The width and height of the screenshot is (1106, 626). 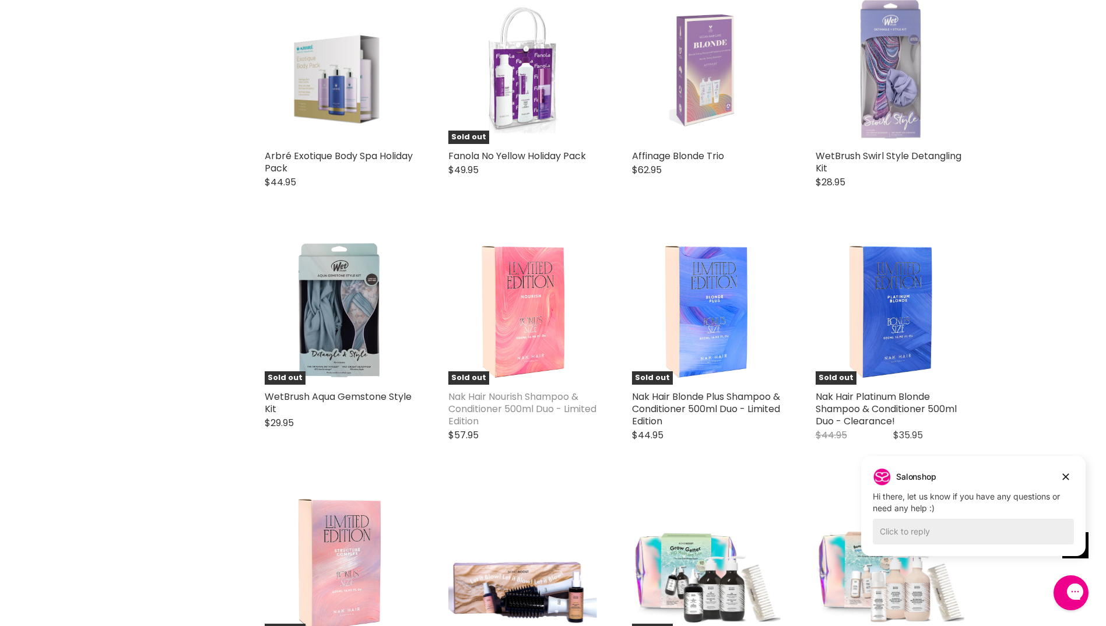 I want to click on a: Nak Hair Blonde Plus Shampoo & Conditioner 500ml Duo - Limited Edition, so click(x=706, y=409).